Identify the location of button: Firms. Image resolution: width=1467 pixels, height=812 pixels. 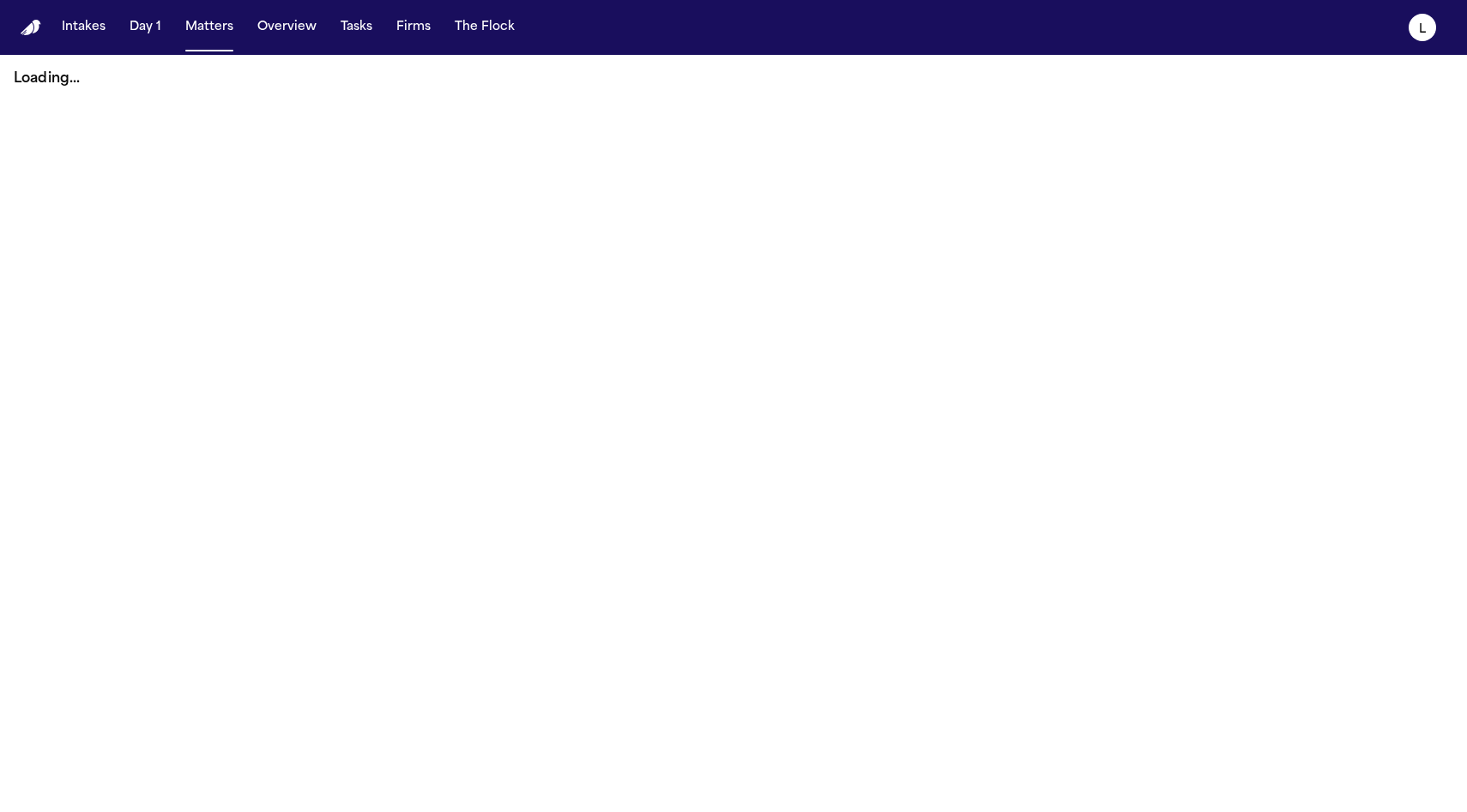
(414, 28).